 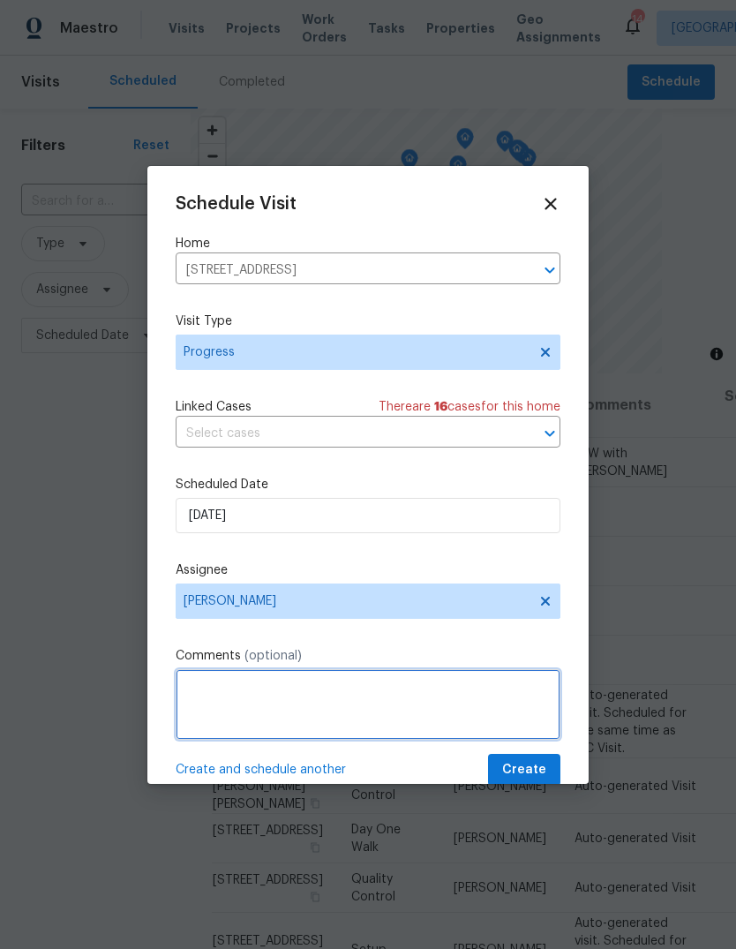 I want to click on span: Progress, so click(x=355, y=352).